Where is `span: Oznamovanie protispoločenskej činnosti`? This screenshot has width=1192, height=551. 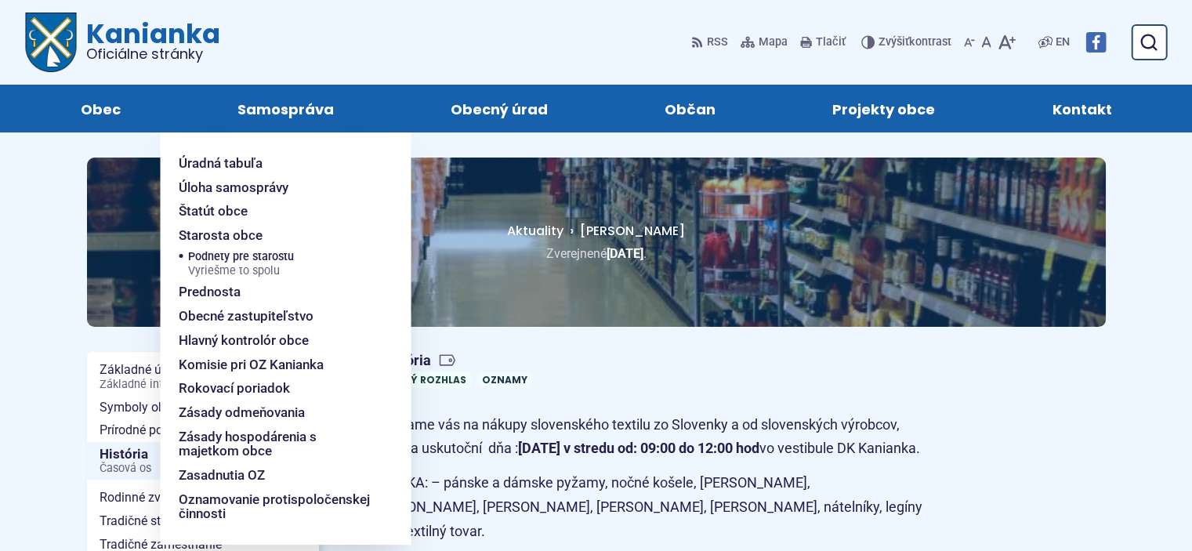 span: Oznamovanie protispoločenskej činnosti is located at coordinates (276, 506).